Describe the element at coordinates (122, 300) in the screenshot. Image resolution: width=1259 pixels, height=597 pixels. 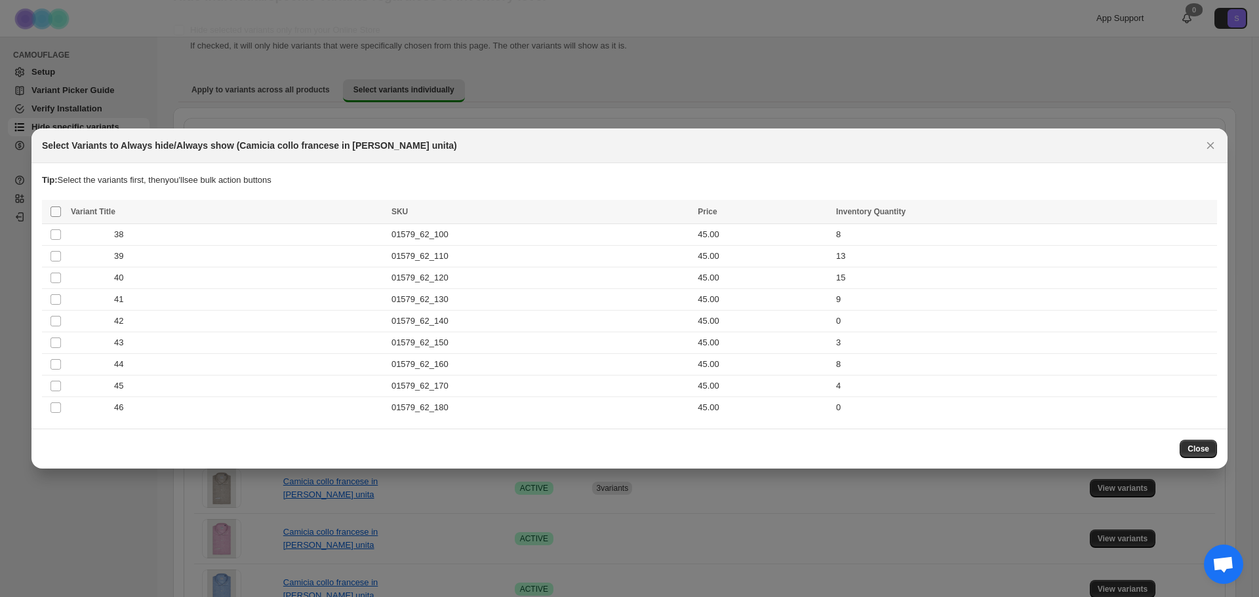
I see `span: 41` at that location.